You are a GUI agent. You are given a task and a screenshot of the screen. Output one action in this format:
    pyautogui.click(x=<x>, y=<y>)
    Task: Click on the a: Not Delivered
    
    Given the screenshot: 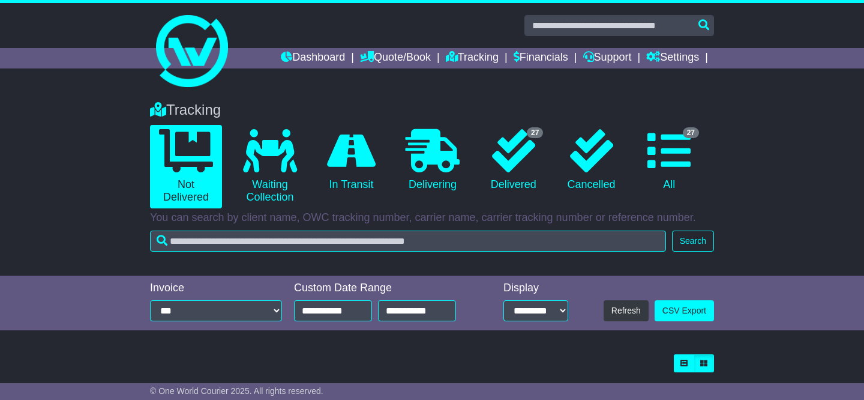 What is the action you would take?
    pyautogui.click(x=186, y=166)
    